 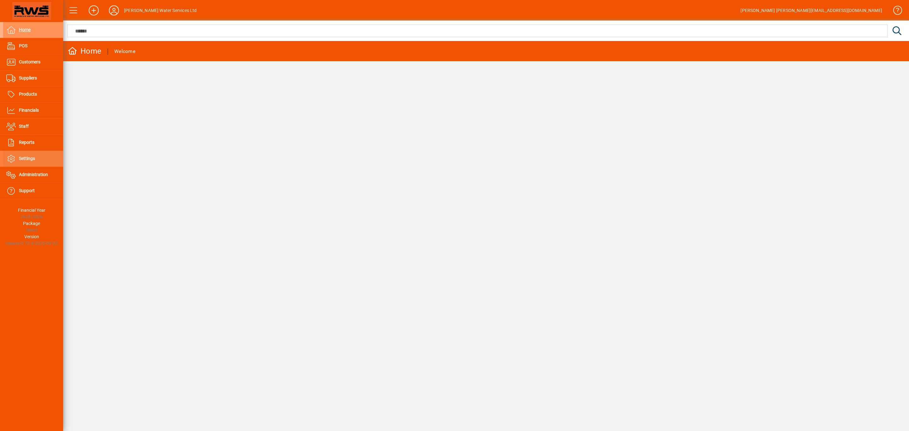 What do you see at coordinates (28, 78) in the screenshot?
I see `span: Suppliers` at bounding box center [28, 78].